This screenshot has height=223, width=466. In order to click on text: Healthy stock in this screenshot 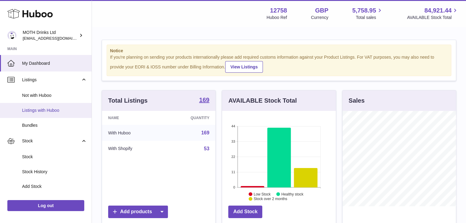, I will do `click(292, 194)`.